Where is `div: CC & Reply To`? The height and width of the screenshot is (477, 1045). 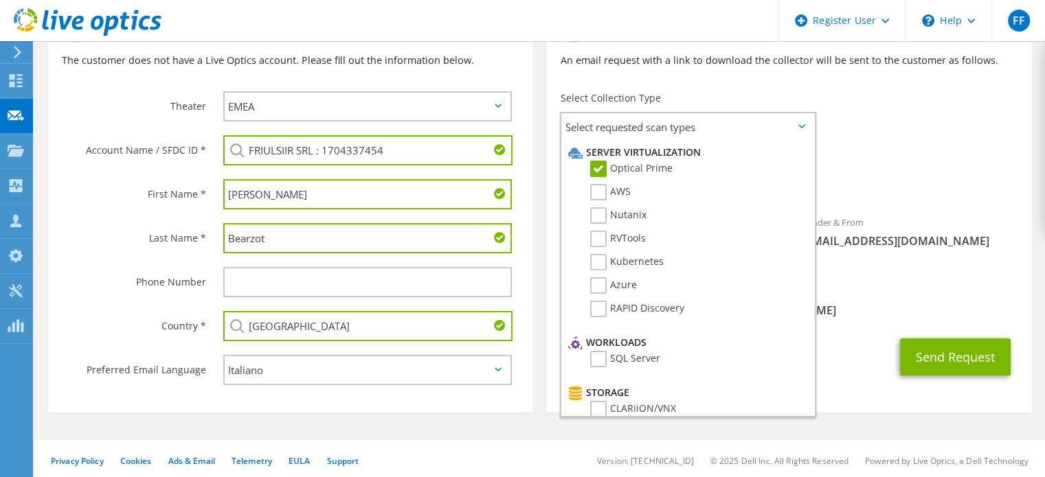 div: CC & Reply To is located at coordinates (788, 301).